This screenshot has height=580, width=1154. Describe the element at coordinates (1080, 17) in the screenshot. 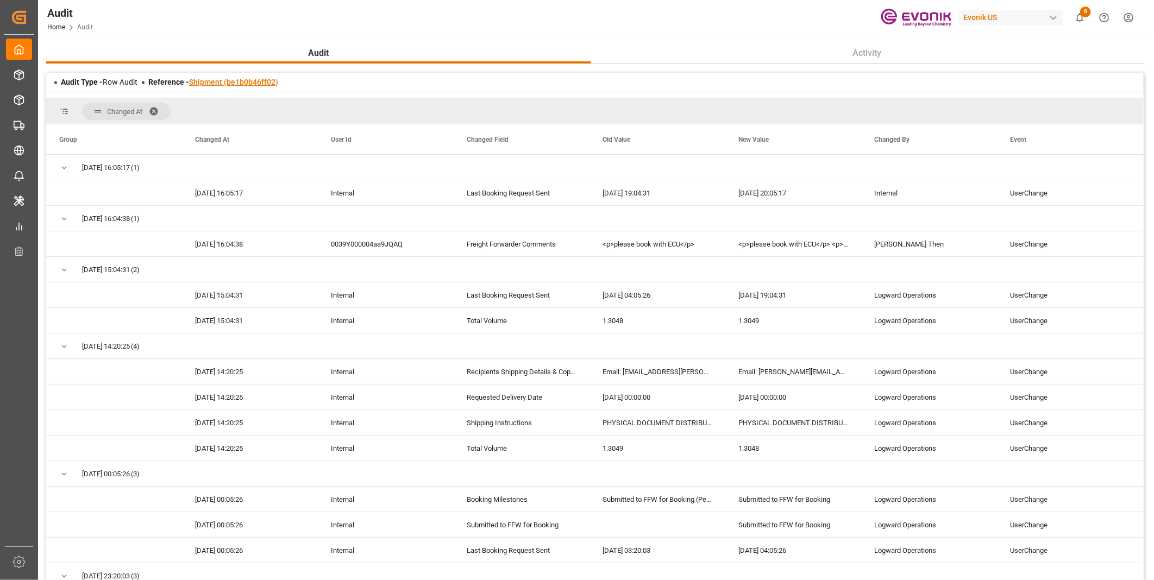

I see `button: show 8 new notifications` at that location.